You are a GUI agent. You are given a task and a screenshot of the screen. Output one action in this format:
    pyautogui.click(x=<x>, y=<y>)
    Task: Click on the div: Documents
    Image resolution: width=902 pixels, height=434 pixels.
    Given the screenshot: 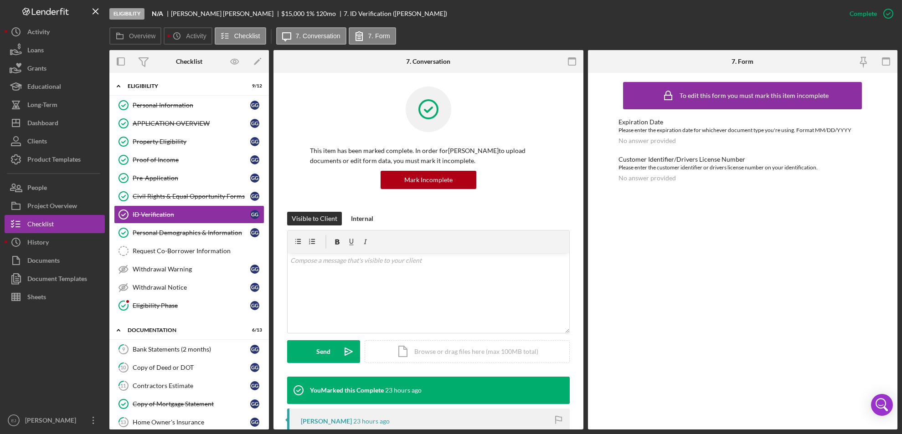 What is the action you would take?
    pyautogui.click(x=43, y=262)
    